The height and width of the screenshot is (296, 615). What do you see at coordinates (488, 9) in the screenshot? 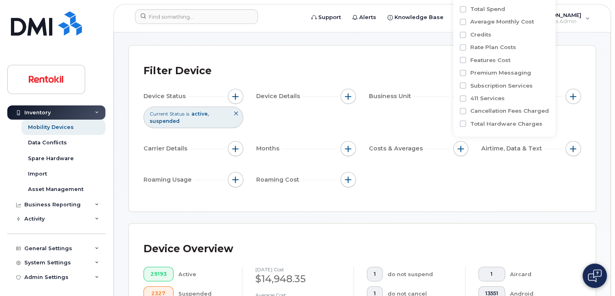
I see `label: Total Spend` at bounding box center [488, 9].